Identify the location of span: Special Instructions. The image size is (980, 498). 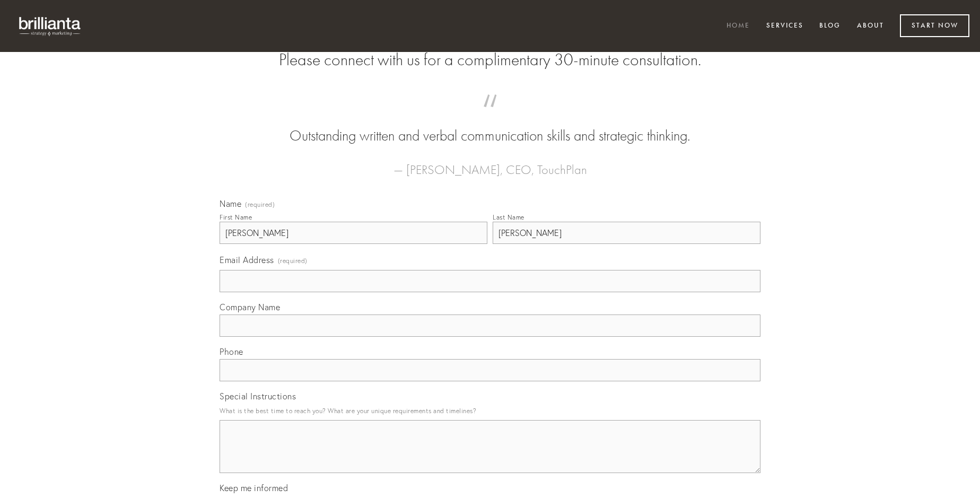
(258, 396).